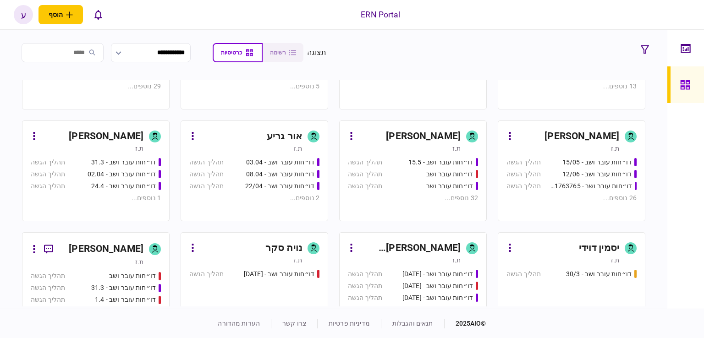 The width and height of the screenshot is (704, 338). Describe the element at coordinates (254, 198) in the screenshot. I see `div: 2 נוספים ...` at that location.